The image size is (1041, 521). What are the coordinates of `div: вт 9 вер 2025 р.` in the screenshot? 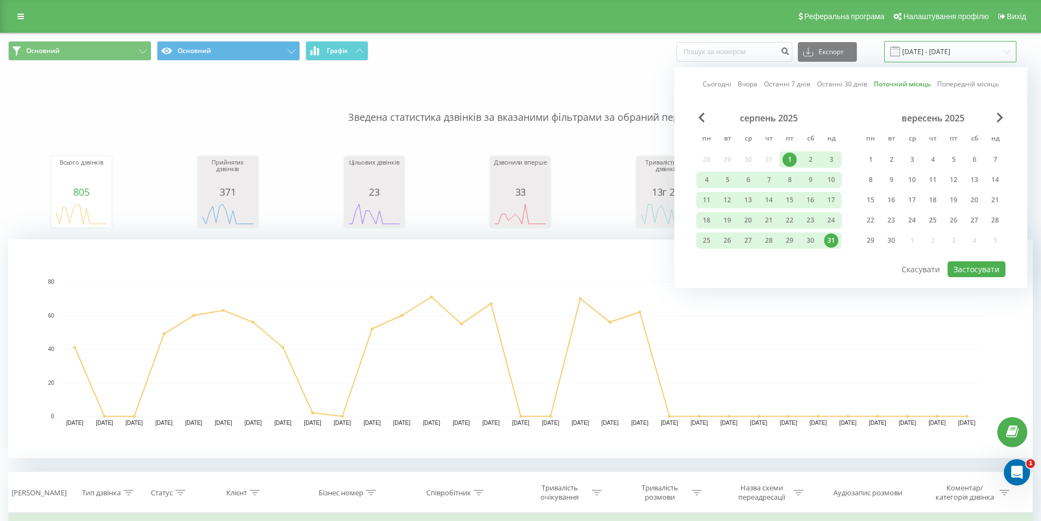 It's located at (891, 180).